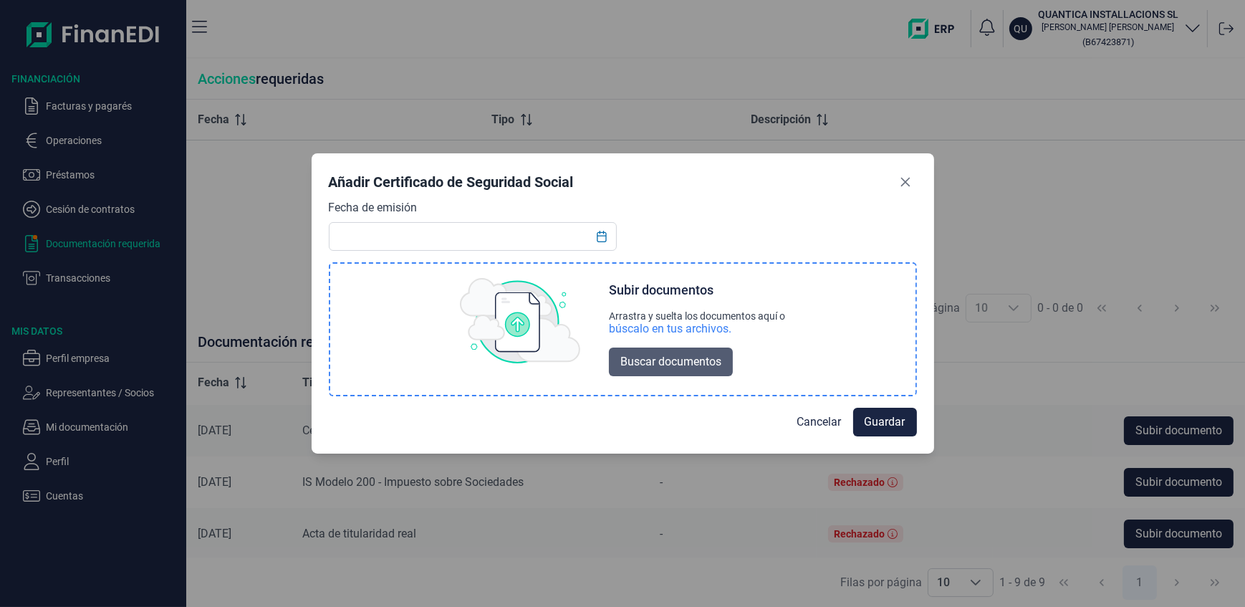 This screenshot has width=1245, height=607. What do you see at coordinates (697, 316) in the screenshot?
I see `div: Arrastra y suelta los documentos aquí o` at bounding box center [697, 316].